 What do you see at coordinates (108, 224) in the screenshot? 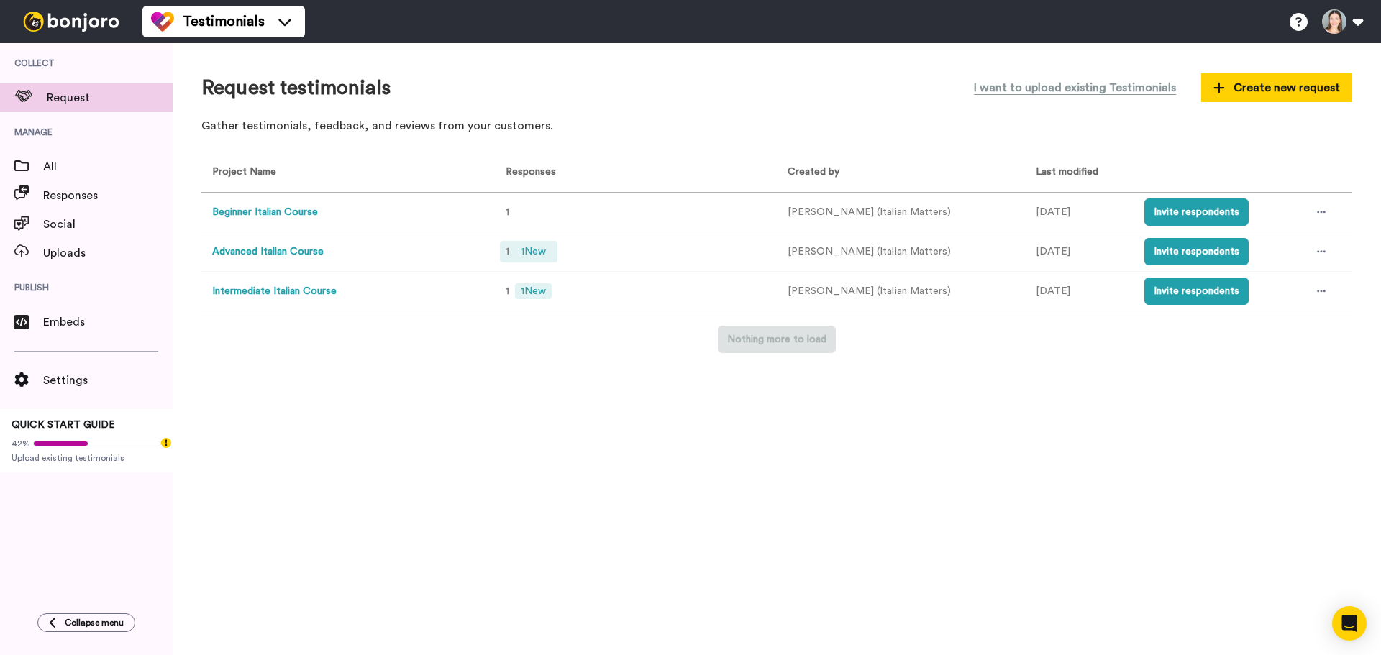
I see `span: Social` at bounding box center [108, 224].